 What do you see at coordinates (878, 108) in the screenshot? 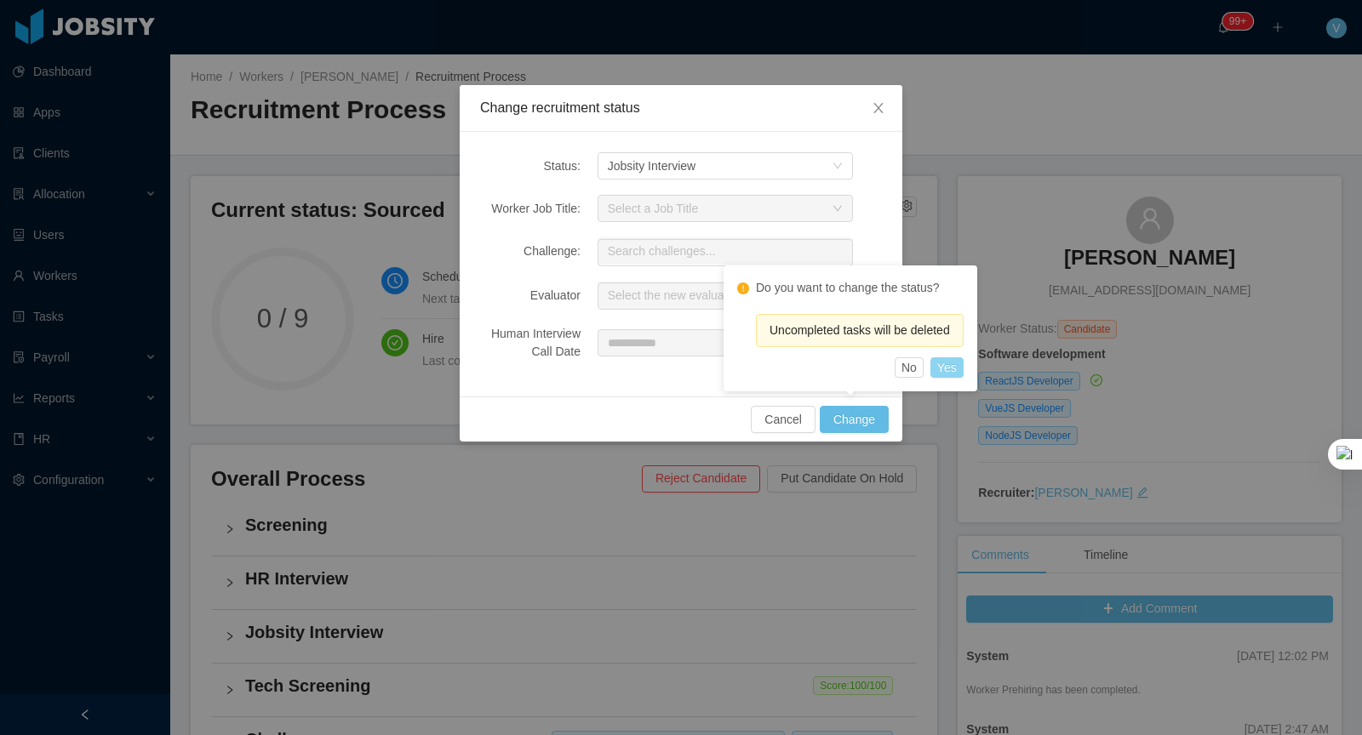
I see `i: icon: close` at bounding box center [878, 108].